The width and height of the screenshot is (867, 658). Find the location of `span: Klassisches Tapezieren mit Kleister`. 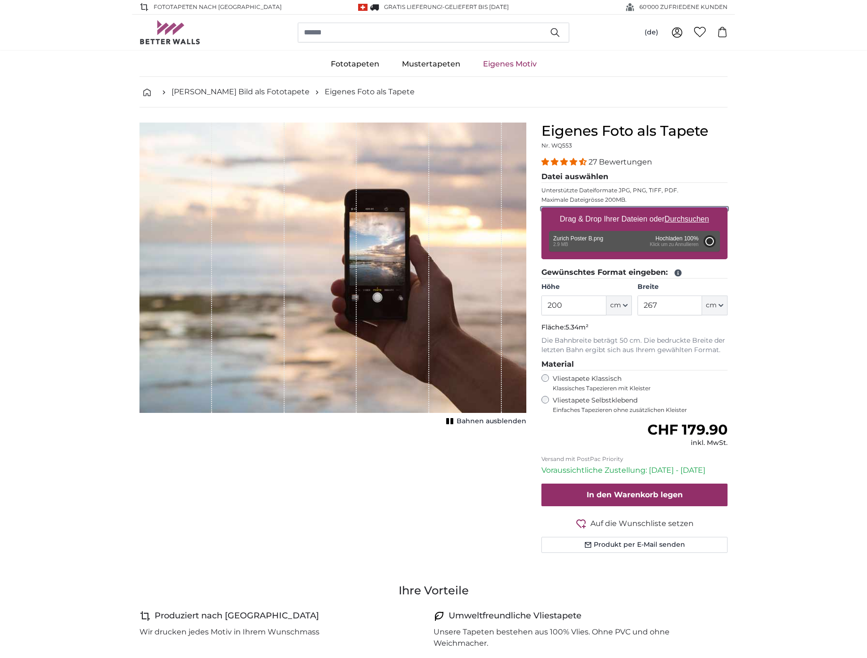

span: Klassisches Tapezieren mit Kleister is located at coordinates (636, 388).